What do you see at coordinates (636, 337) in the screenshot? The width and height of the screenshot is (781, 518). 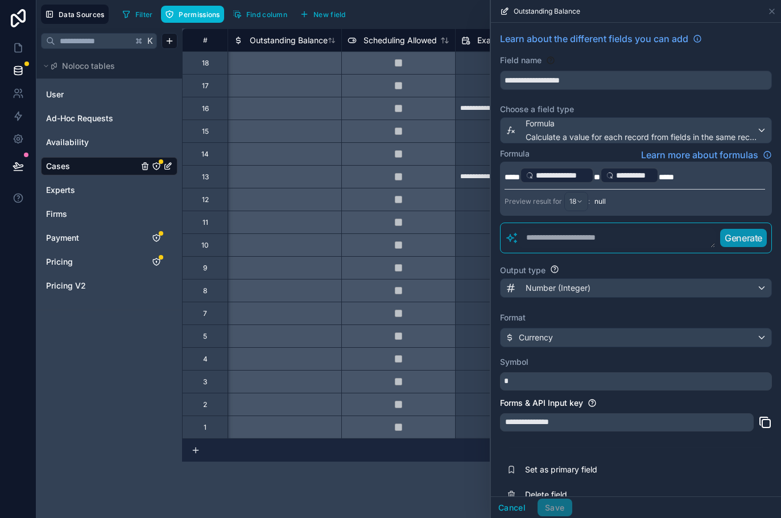 I see `button: Currency` at bounding box center [636, 337].